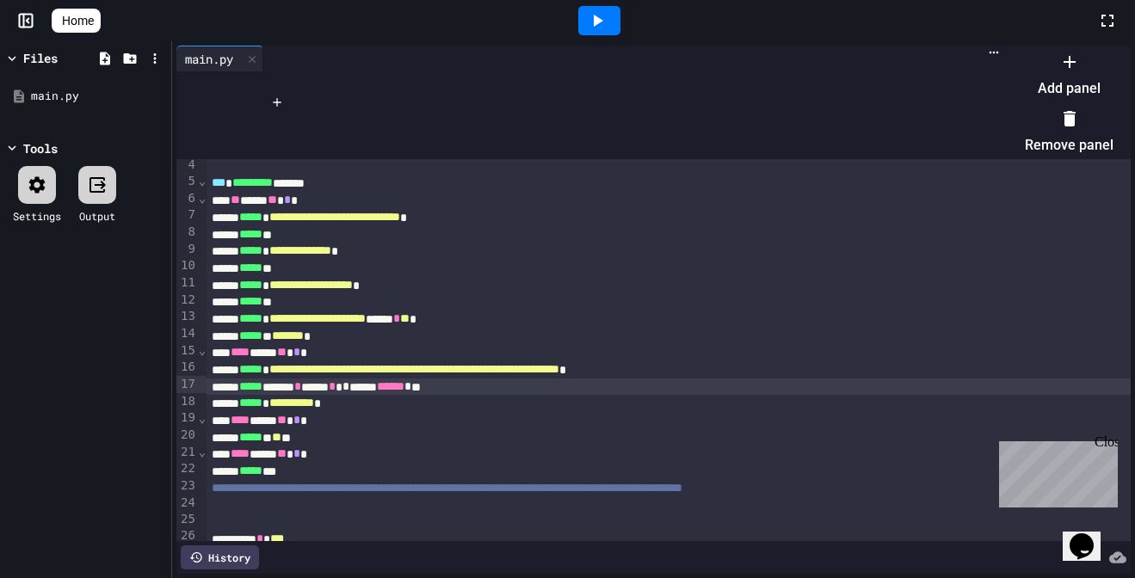 This screenshot has height=578, width=1135. Describe the element at coordinates (187, 486) in the screenshot. I see `div: 23` at that location.